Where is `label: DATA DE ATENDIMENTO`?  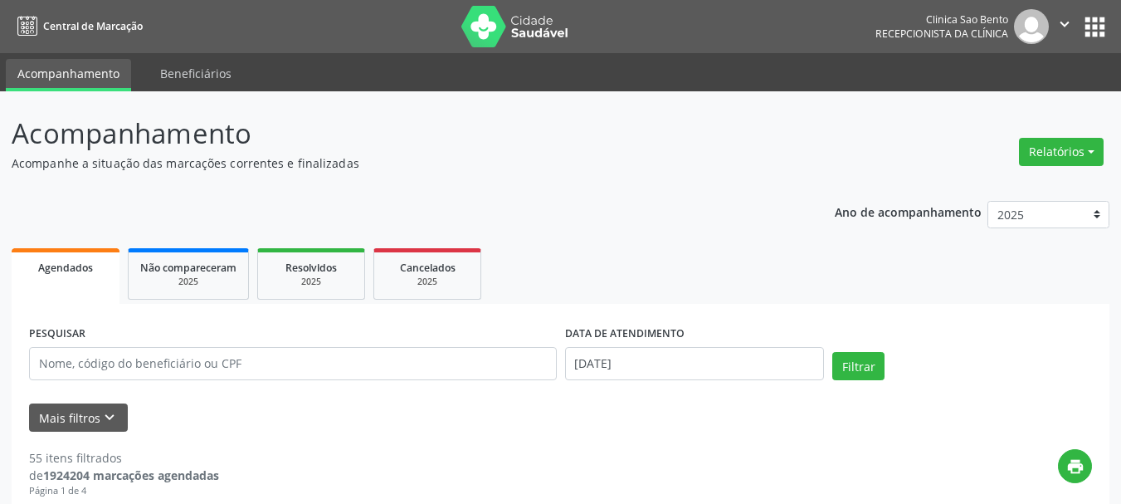
label: DATA DE ATENDIMENTO is located at coordinates (625, 334).